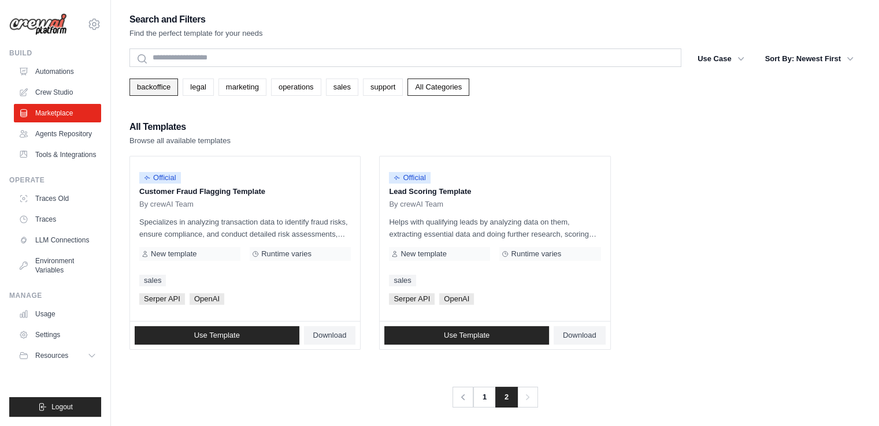  What do you see at coordinates (154, 87) in the screenshot?
I see `a: backoffice` at bounding box center [154, 87].